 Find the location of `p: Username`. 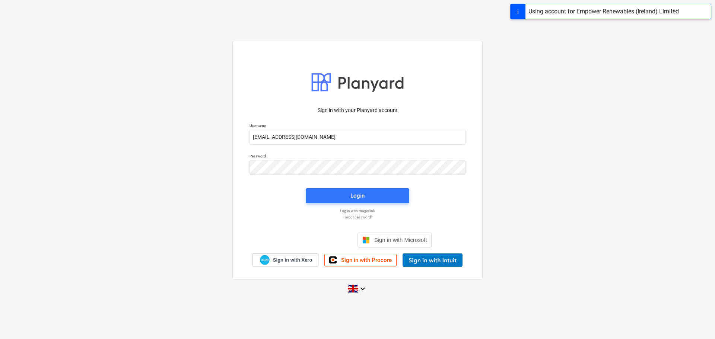

p: Username is located at coordinates (357, 126).